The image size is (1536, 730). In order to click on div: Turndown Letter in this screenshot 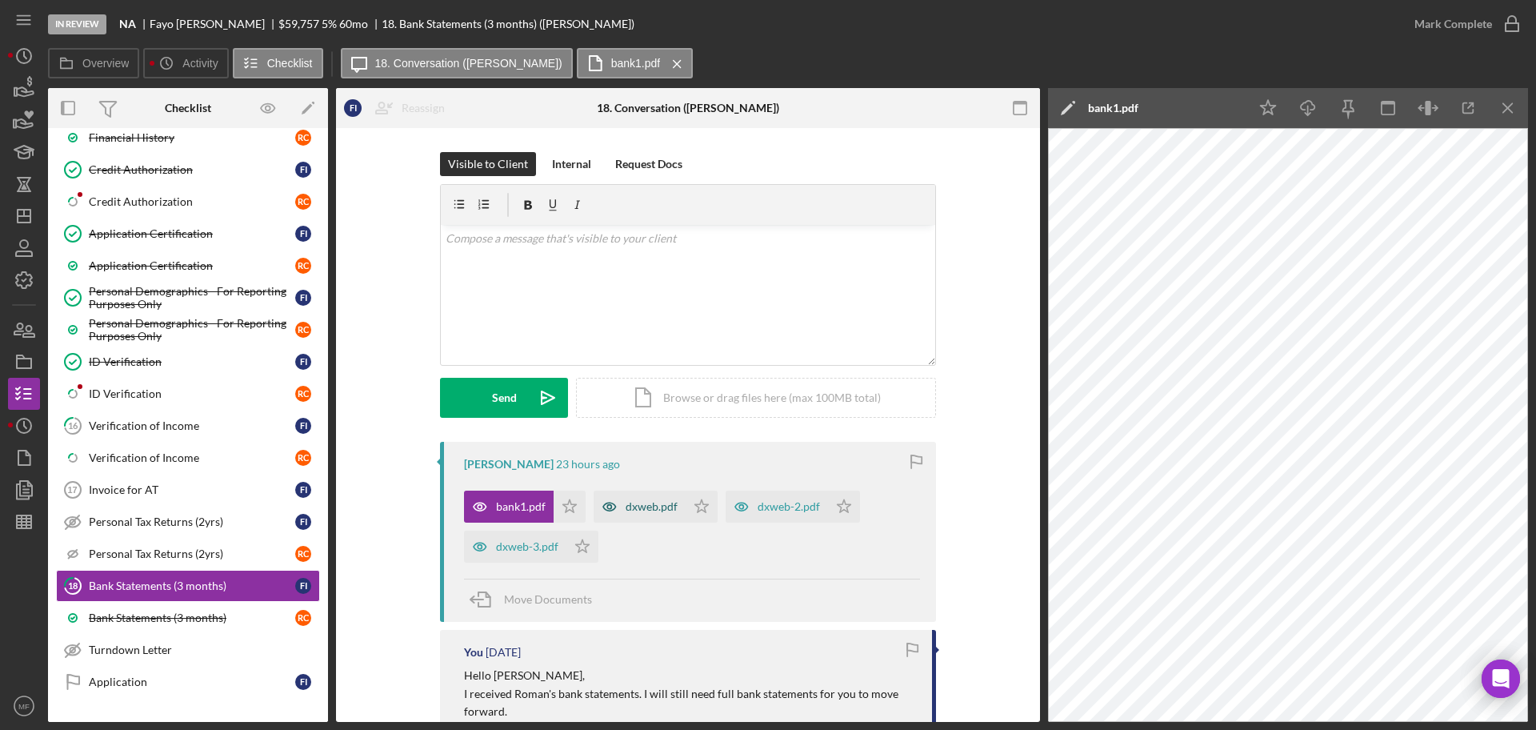, I will do `click(204, 650)`.